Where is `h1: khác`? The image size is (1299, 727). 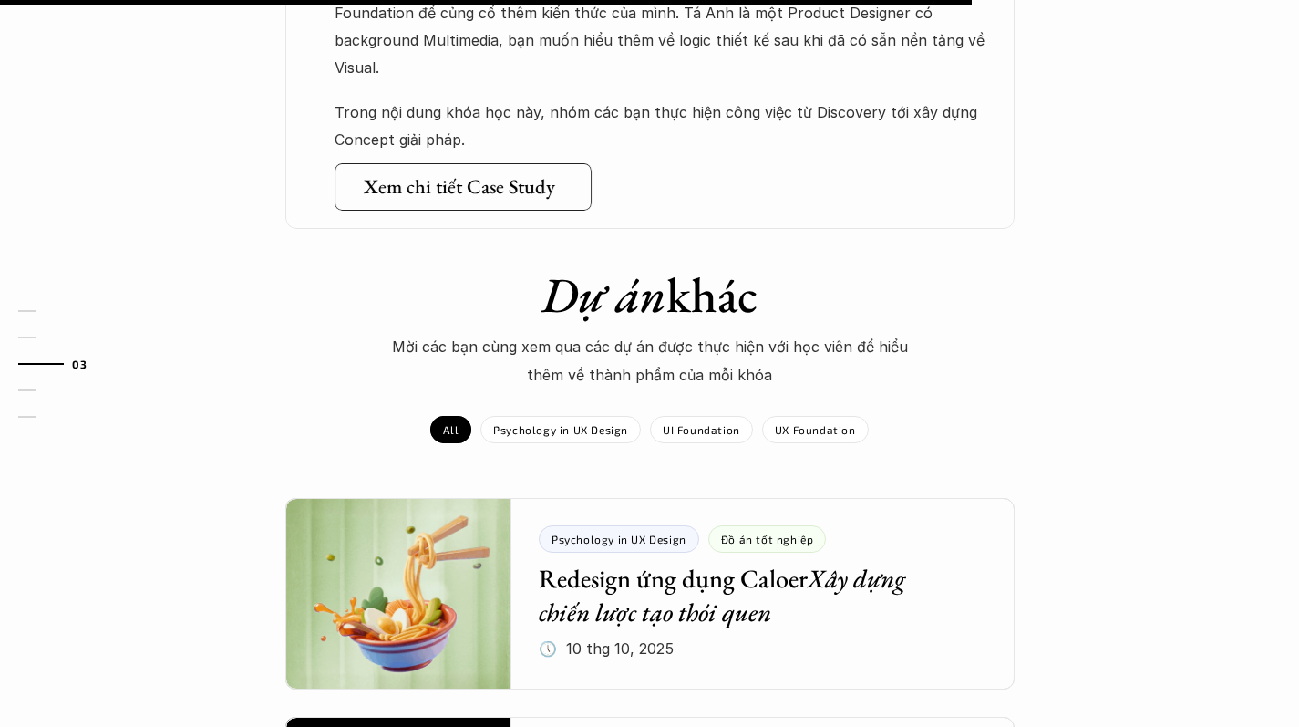
h1: khác is located at coordinates (650, 295).